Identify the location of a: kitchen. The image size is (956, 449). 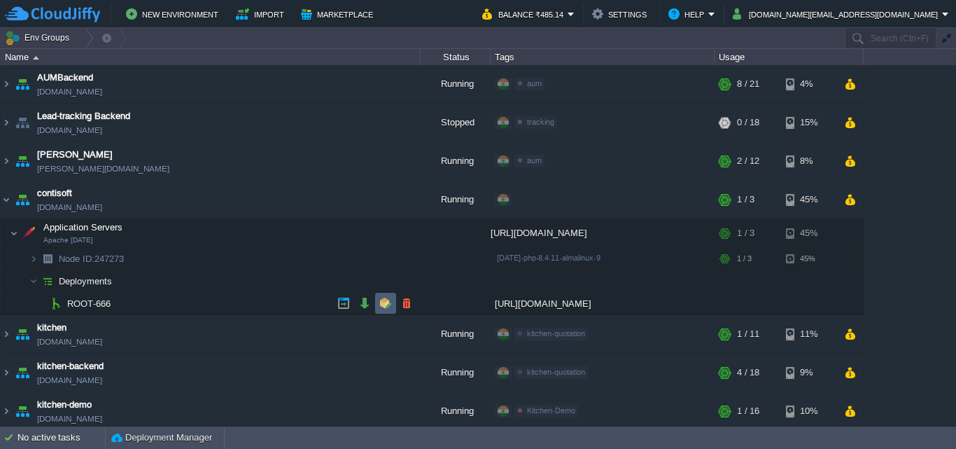
(52, 328).